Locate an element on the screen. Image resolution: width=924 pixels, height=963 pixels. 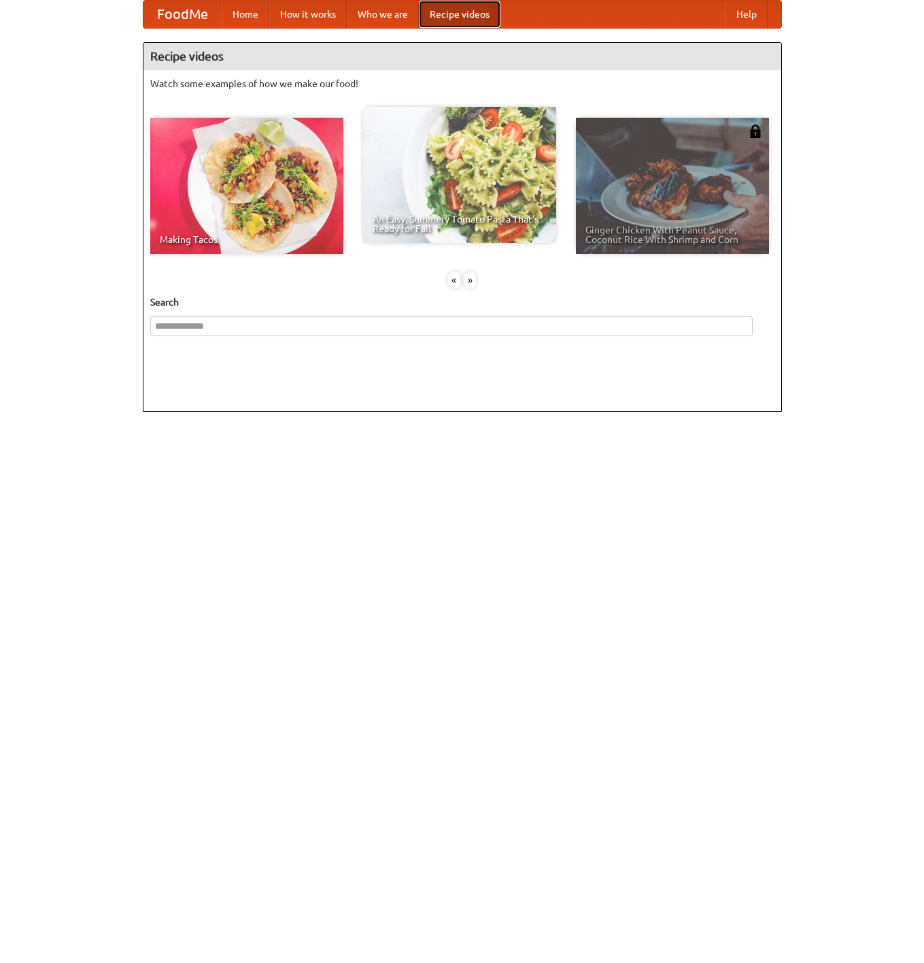
h4: Recipe videos is located at coordinates (463, 56).